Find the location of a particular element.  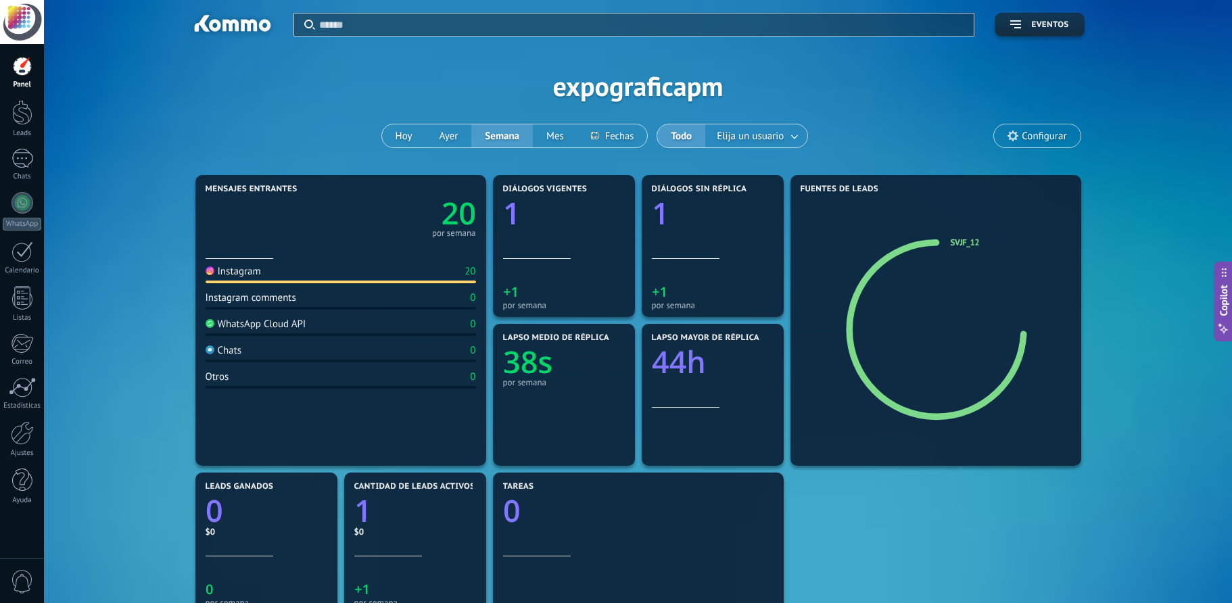

text: 44h is located at coordinates (679, 362).